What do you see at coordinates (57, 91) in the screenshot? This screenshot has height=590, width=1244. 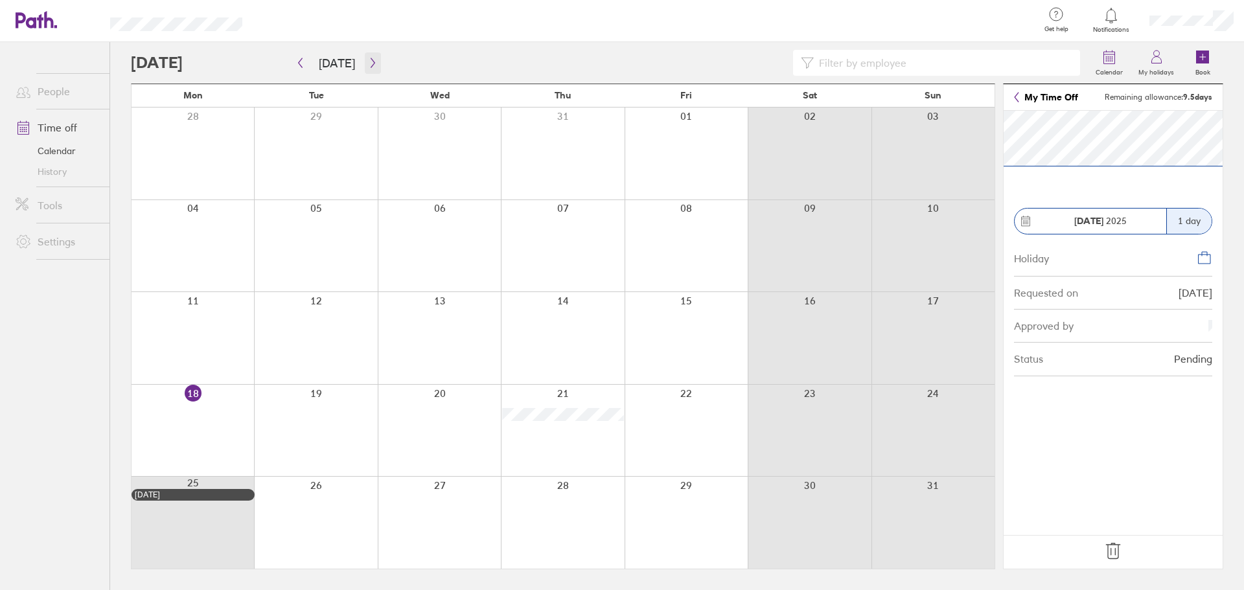 I see `a: People` at bounding box center [57, 91].